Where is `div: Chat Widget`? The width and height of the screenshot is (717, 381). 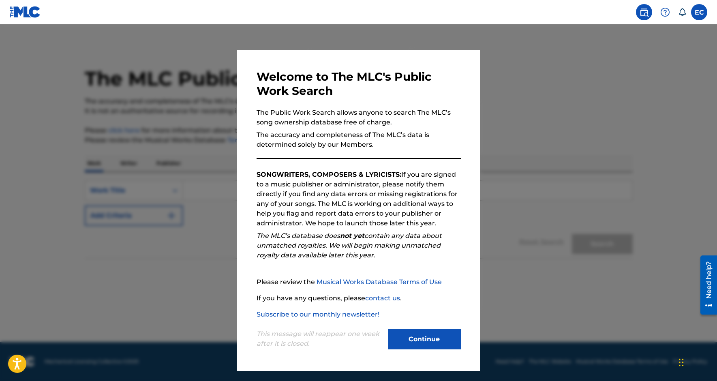 div: Chat Widget is located at coordinates (697, 361).